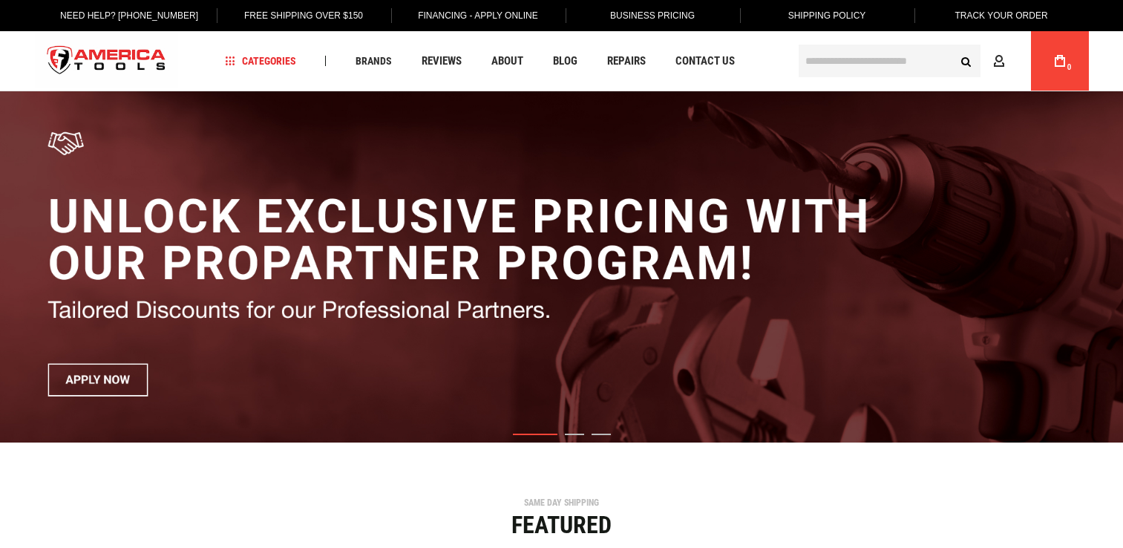  I want to click on a: Blog, so click(565, 61).